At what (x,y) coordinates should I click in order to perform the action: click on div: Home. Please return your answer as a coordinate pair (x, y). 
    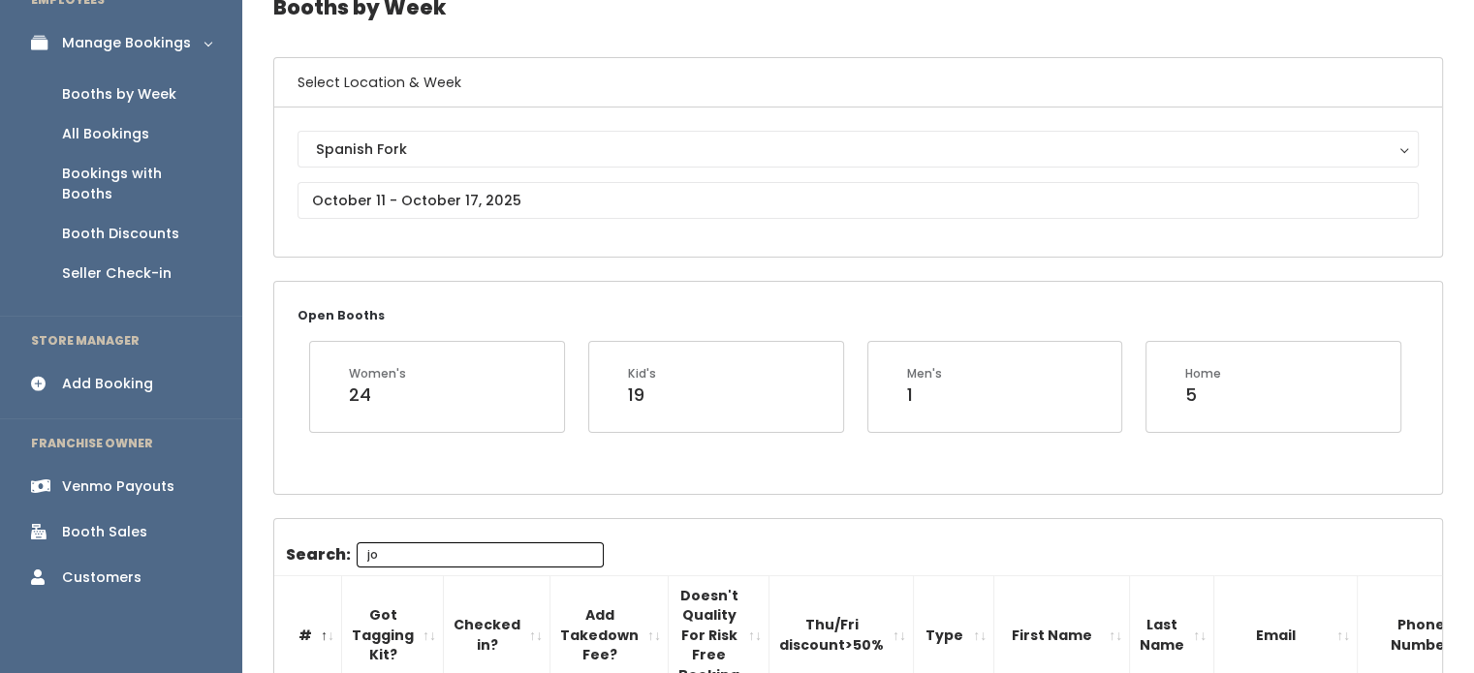
    Looking at the image, I should click on (1202, 374).